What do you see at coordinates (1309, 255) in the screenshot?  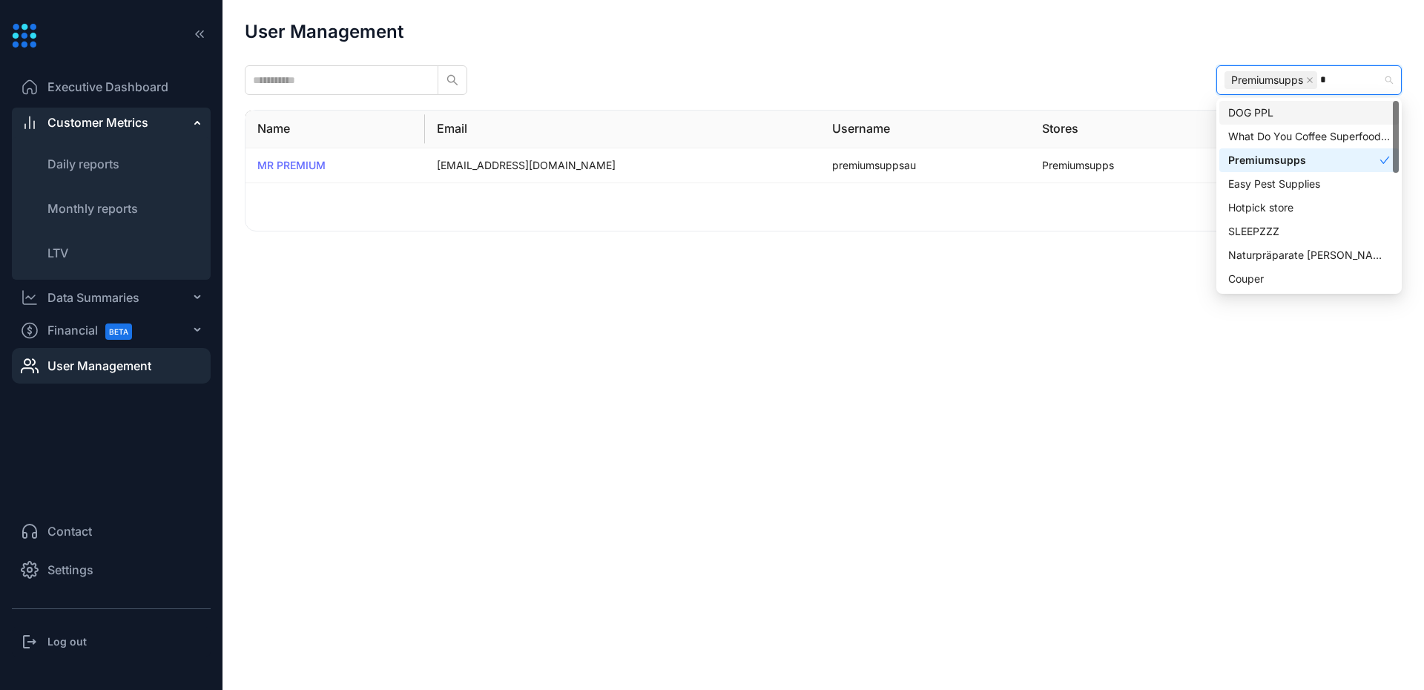 I see `div: Naturpräparate Dieterich` at bounding box center [1309, 255].